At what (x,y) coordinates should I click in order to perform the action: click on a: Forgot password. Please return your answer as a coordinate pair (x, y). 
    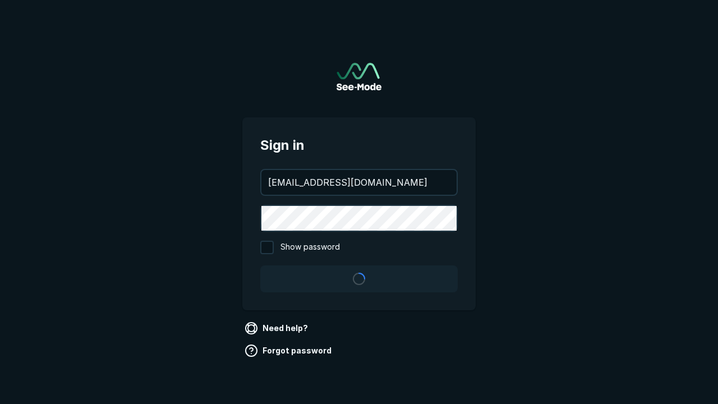
    Looking at the image, I should click on (289, 351).